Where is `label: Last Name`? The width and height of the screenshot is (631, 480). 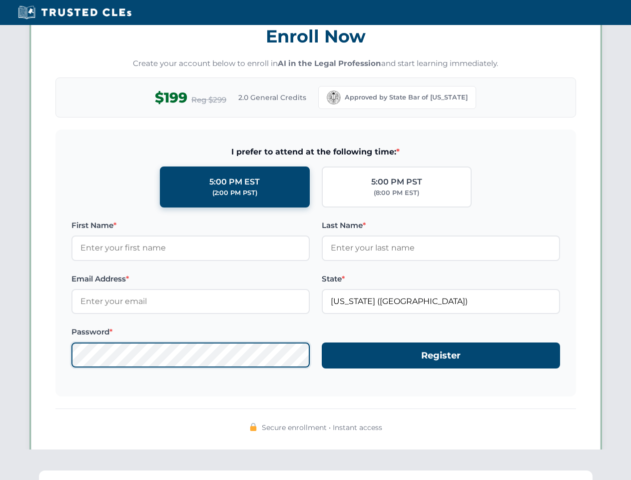
label: Last Name is located at coordinates (441, 225).